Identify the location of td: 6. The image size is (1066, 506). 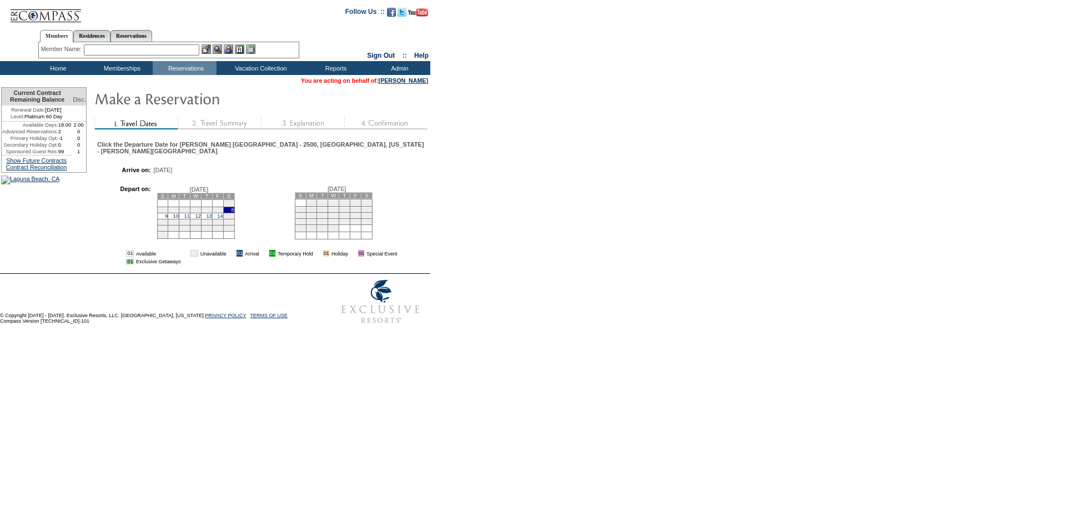
(367, 202).